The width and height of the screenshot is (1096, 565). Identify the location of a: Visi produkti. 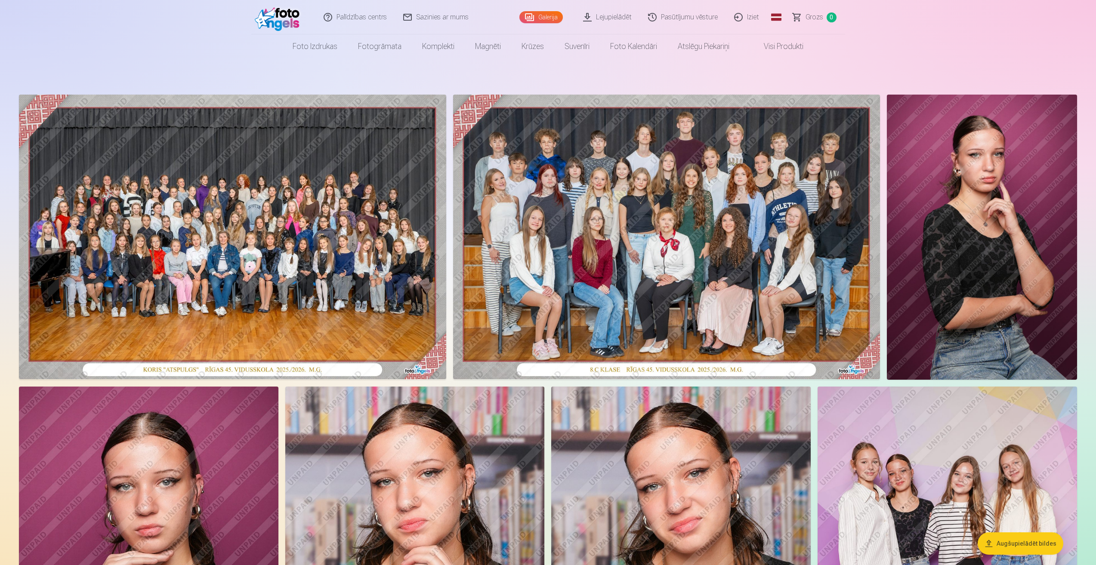
(777, 46).